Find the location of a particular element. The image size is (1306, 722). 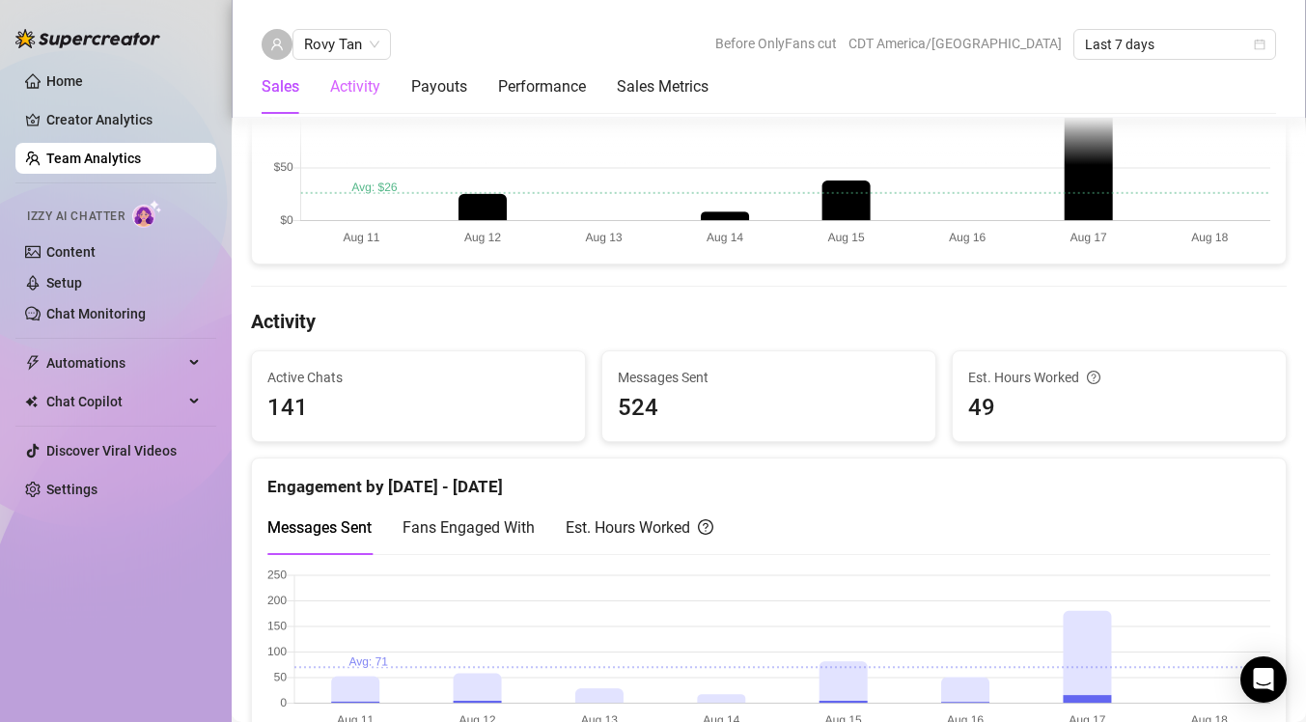

span: user is located at coordinates (277, 44).